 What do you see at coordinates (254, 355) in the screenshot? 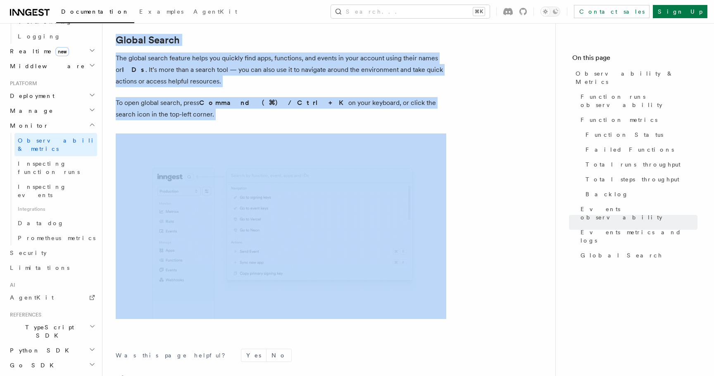
I see `button: Yes` at bounding box center [254, 355].